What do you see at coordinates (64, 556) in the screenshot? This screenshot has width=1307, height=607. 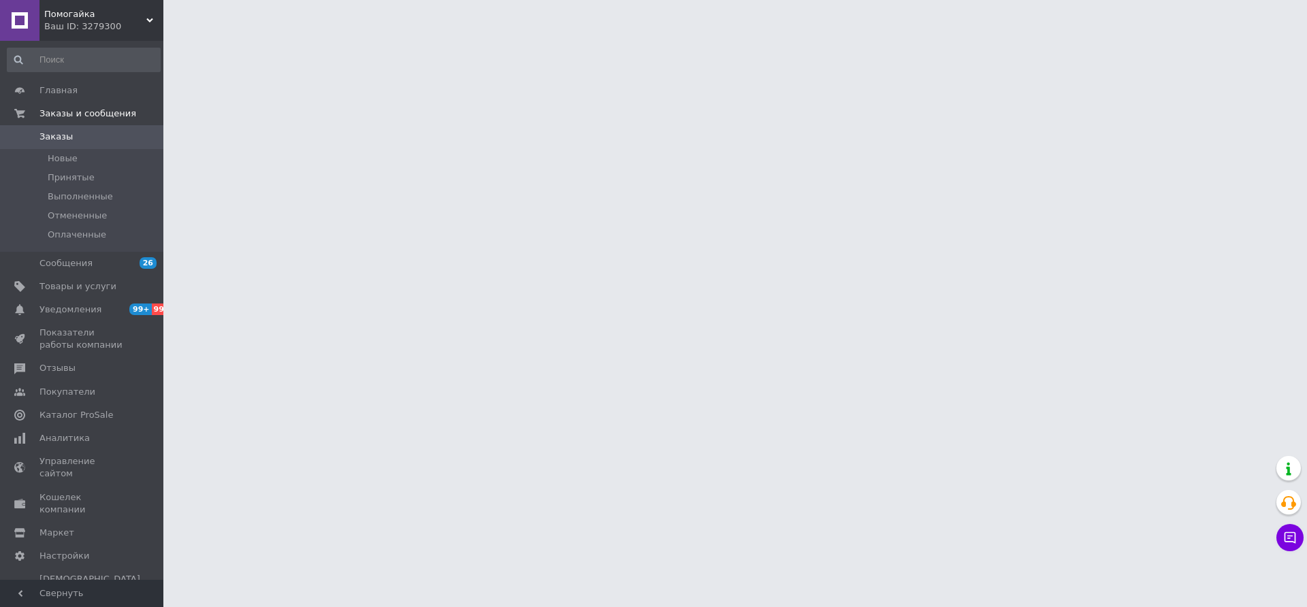 I see `span: Настройки` at bounding box center [64, 556].